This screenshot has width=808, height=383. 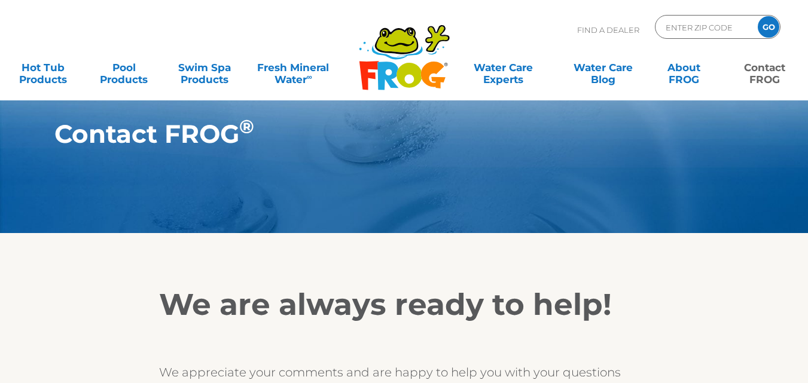 I want to click on input: Zip Code Form, so click(x=704, y=27).